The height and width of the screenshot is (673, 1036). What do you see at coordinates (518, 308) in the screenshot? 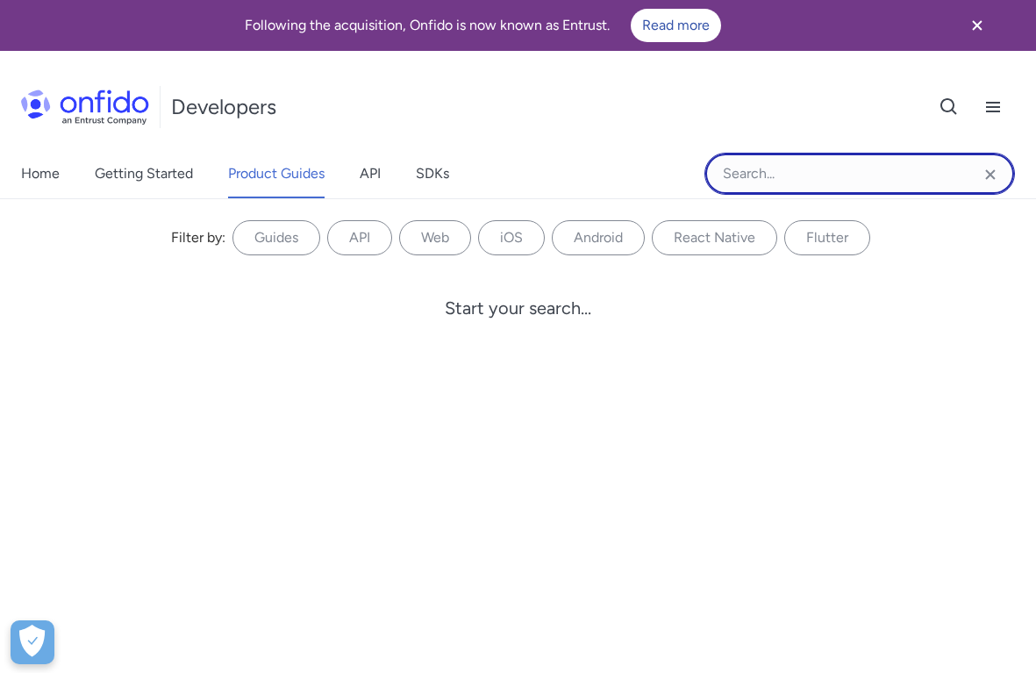
I see `div: Start your search...` at bounding box center [518, 308].